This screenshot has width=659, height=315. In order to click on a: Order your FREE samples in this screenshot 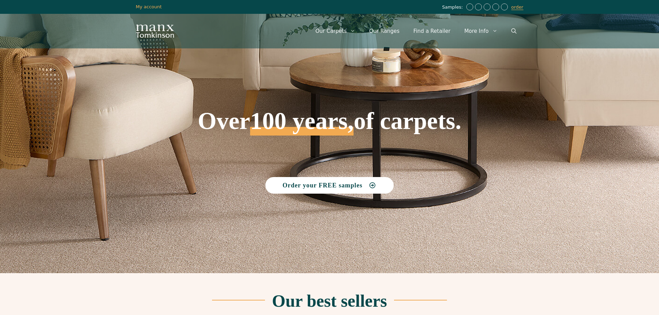, I will do `click(330, 186)`.